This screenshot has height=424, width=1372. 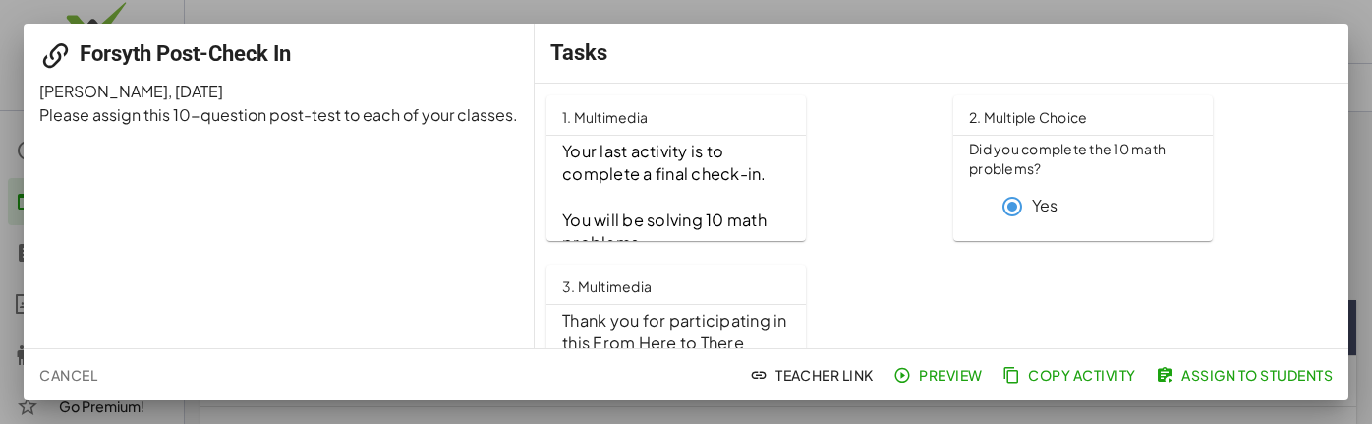 What do you see at coordinates (1071, 374) in the screenshot?
I see `button: Copy Activity` at bounding box center [1071, 374].